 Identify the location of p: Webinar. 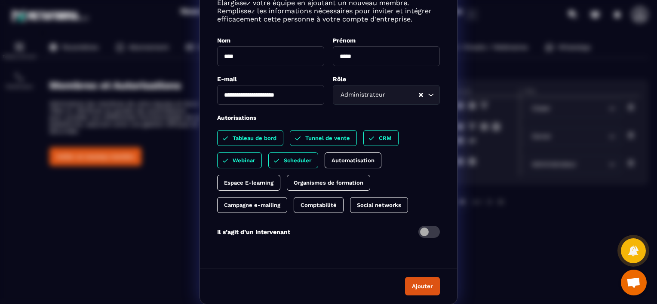
(244, 160).